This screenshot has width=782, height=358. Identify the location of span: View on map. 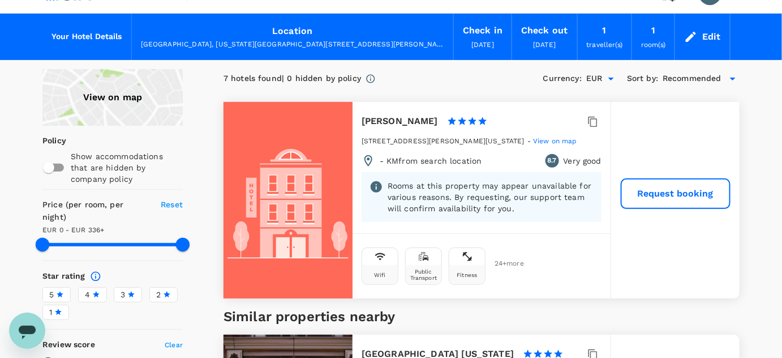
(555, 141).